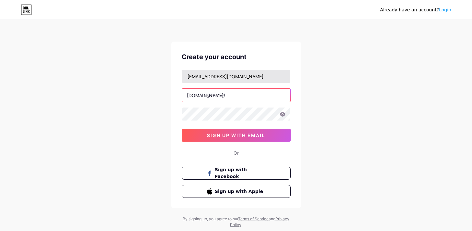 This screenshot has width=472, height=231. Describe the element at coordinates (236, 76) in the screenshot. I see `input: Email` at that location.